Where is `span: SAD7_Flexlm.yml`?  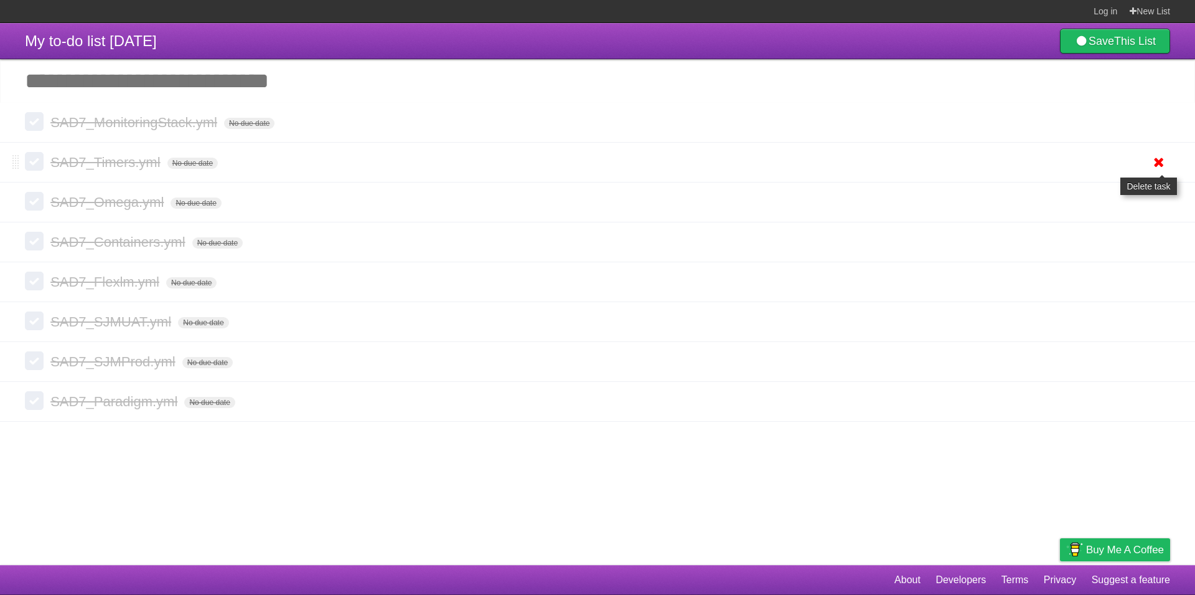
span: SAD7_Flexlm.yml is located at coordinates (106, 281).